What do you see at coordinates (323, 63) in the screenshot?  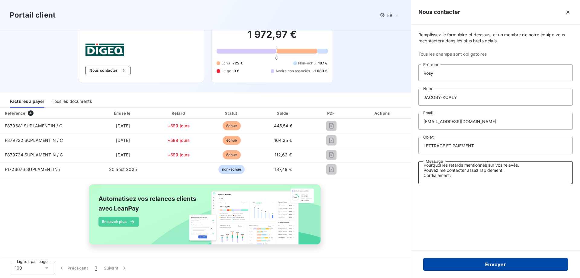 I see `span: 187 €` at bounding box center [323, 63].